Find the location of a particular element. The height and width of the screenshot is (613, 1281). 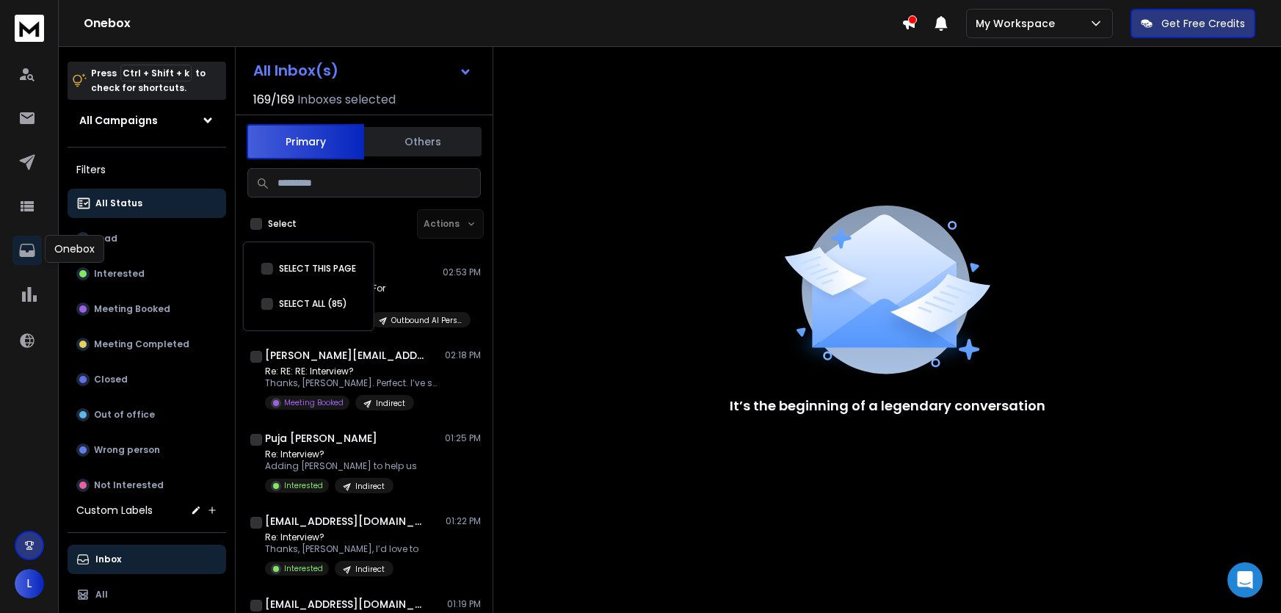

button: Not Interested is located at coordinates (147, 485).